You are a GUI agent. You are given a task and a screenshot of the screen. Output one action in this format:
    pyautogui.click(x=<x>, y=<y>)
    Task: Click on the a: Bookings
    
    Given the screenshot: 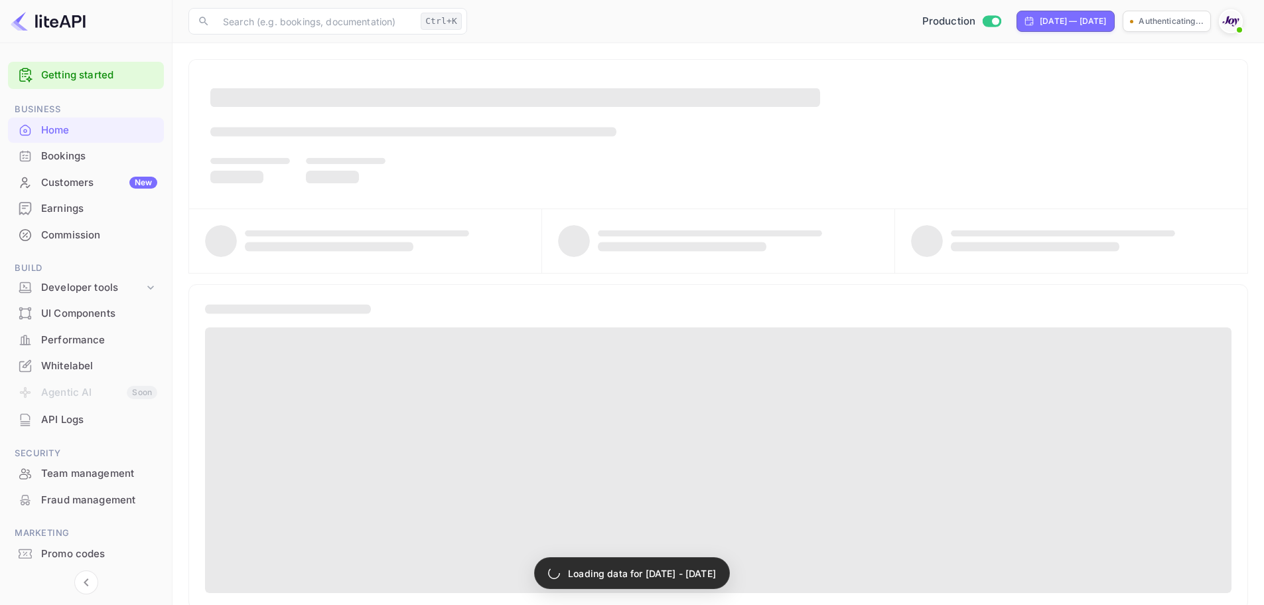 What is the action you would take?
    pyautogui.click(x=86, y=155)
    